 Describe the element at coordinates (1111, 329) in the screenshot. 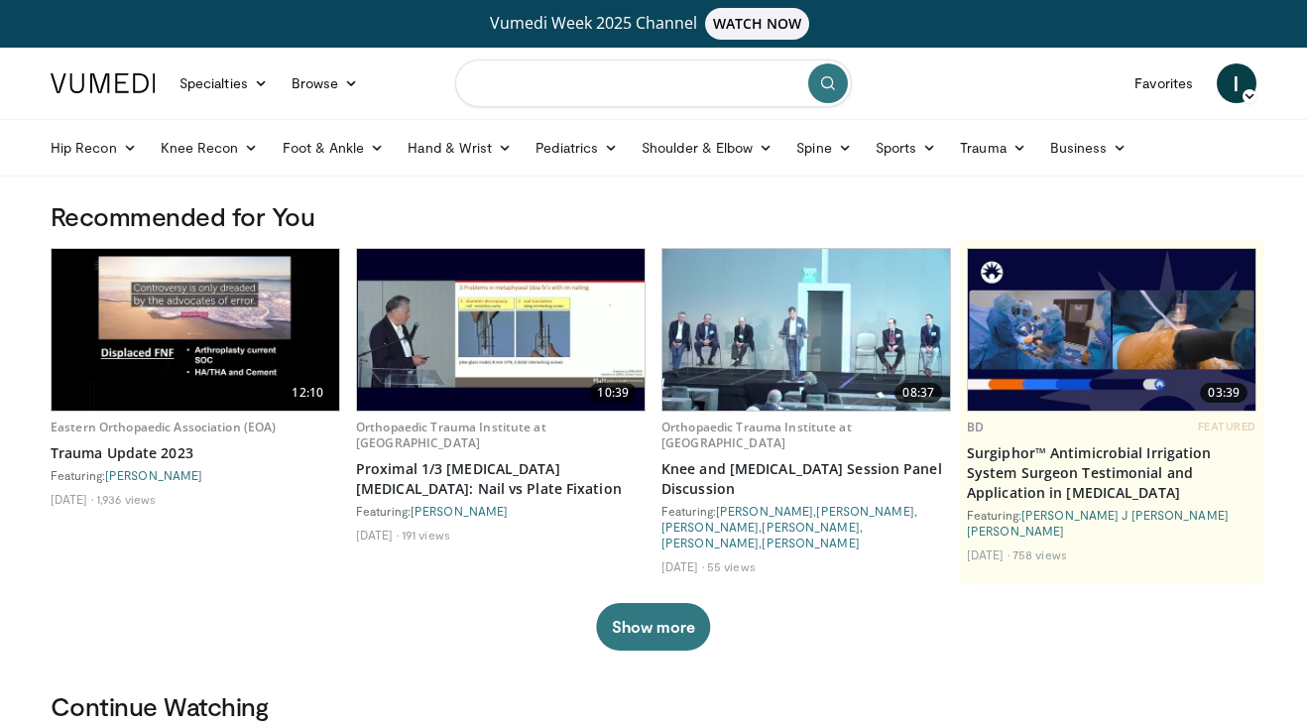

I see `a: 03:39` at that location.